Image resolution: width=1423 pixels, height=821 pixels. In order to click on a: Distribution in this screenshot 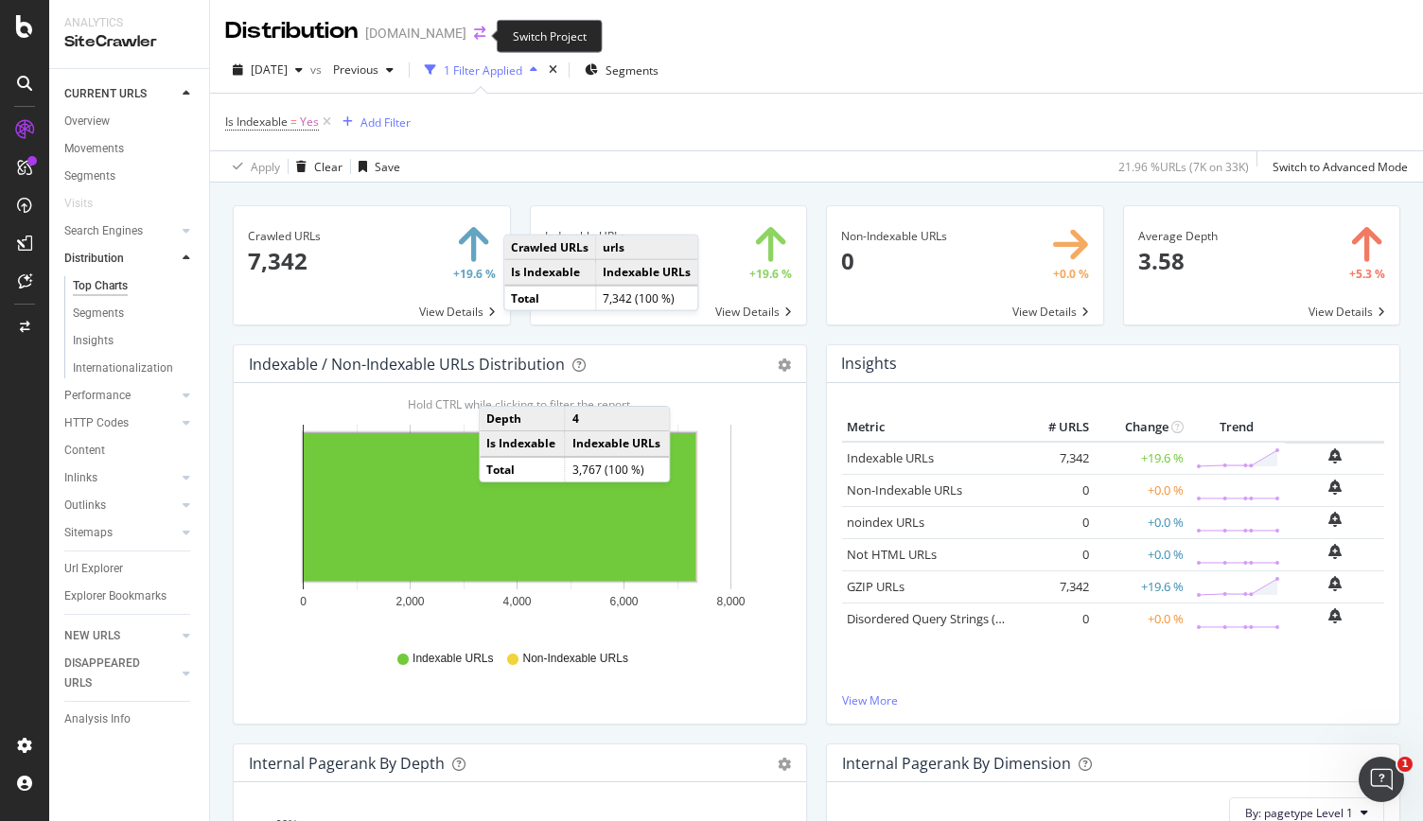, I will do `click(120, 258)`.